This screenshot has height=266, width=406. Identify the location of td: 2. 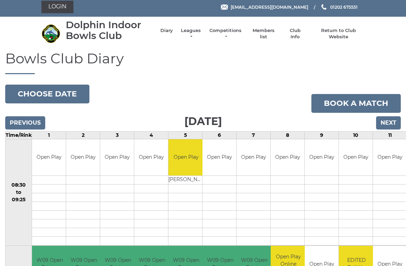
(83, 135).